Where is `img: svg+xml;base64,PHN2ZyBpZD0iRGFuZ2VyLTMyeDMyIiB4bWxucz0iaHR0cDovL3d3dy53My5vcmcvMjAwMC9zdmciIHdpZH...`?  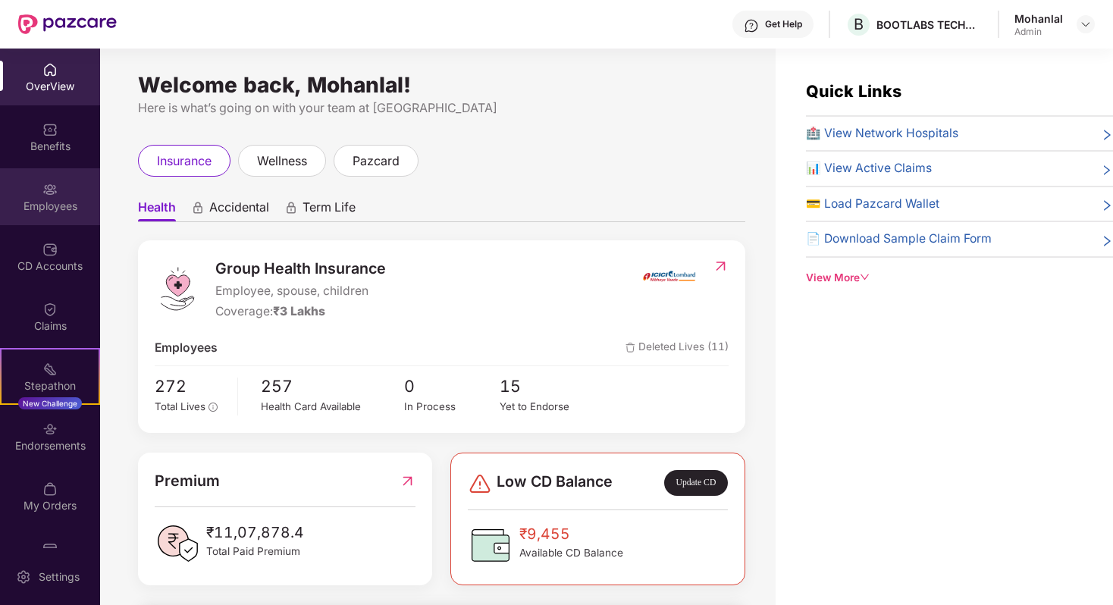 img: svg+xml;base64,PHN2ZyBpZD0iRGFuZ2VyLTMyeDMyIiB4bWxucz0iaHR0cDovL3d3dy53My5vcmcvMjAwMC9zdmciIHdpZH... is located at coordinates (480, 484).